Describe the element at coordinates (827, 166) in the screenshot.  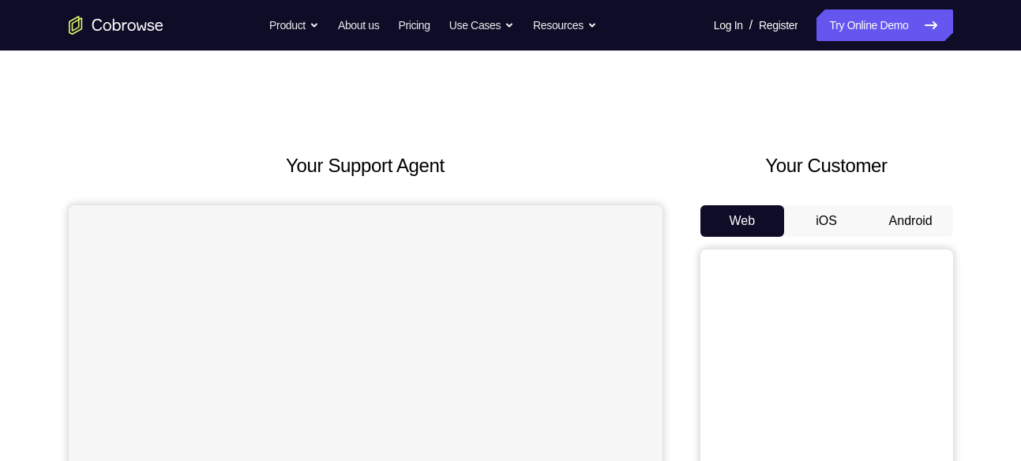
I see `h2: Your Customer` at that location.